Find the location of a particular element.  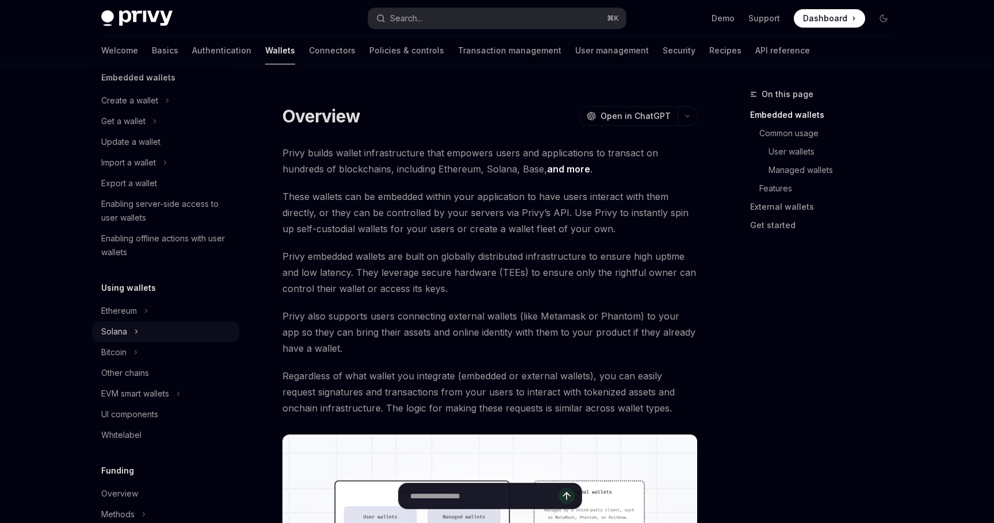

input: Ask a question... is located at coordinates (484, 496).